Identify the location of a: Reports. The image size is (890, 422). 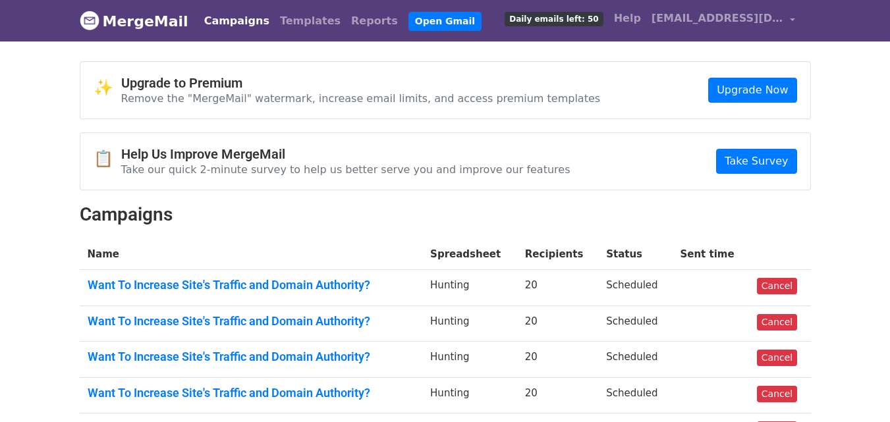
(374, 21).